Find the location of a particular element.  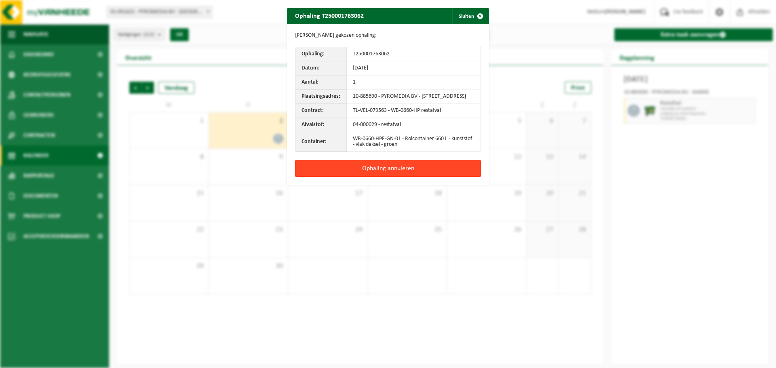

button: Ophaling annuleren is located at coordinates (388, 169).